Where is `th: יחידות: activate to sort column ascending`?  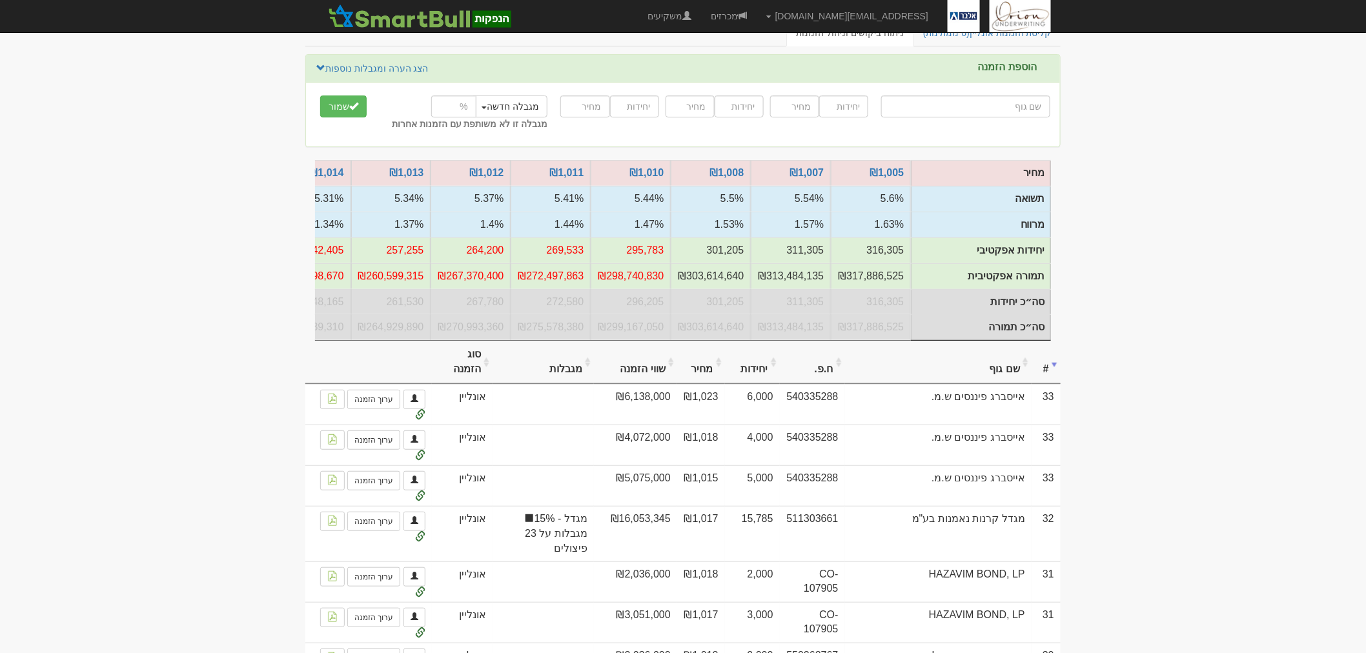 th: יחידות: activate to sort column ascending is located at coordinates (752, 362).